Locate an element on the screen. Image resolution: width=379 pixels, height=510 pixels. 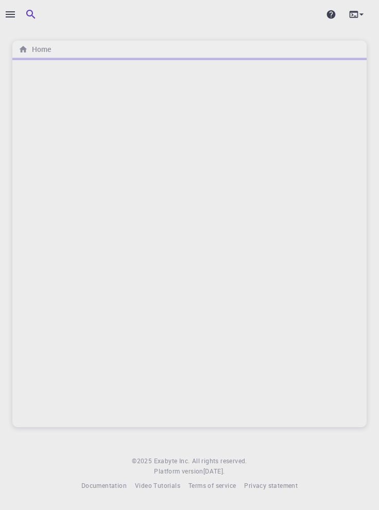
a: Terms of service is located at coordinates (212, 486).